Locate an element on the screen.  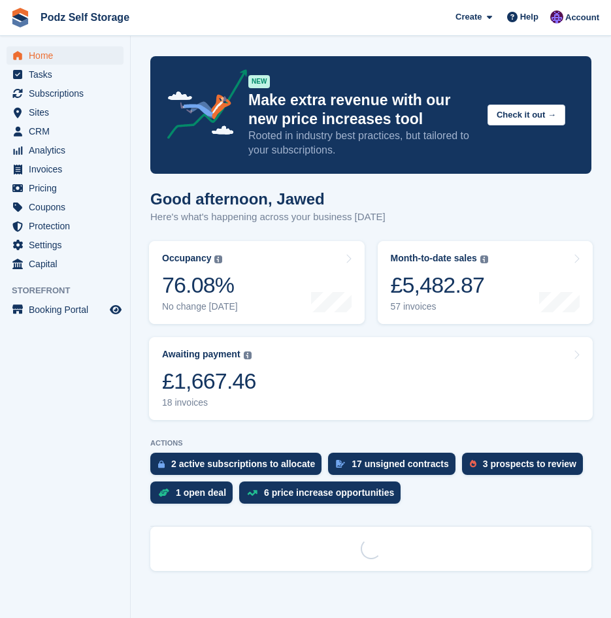
div: £1,667.46 is located at coordinates (209, 381).